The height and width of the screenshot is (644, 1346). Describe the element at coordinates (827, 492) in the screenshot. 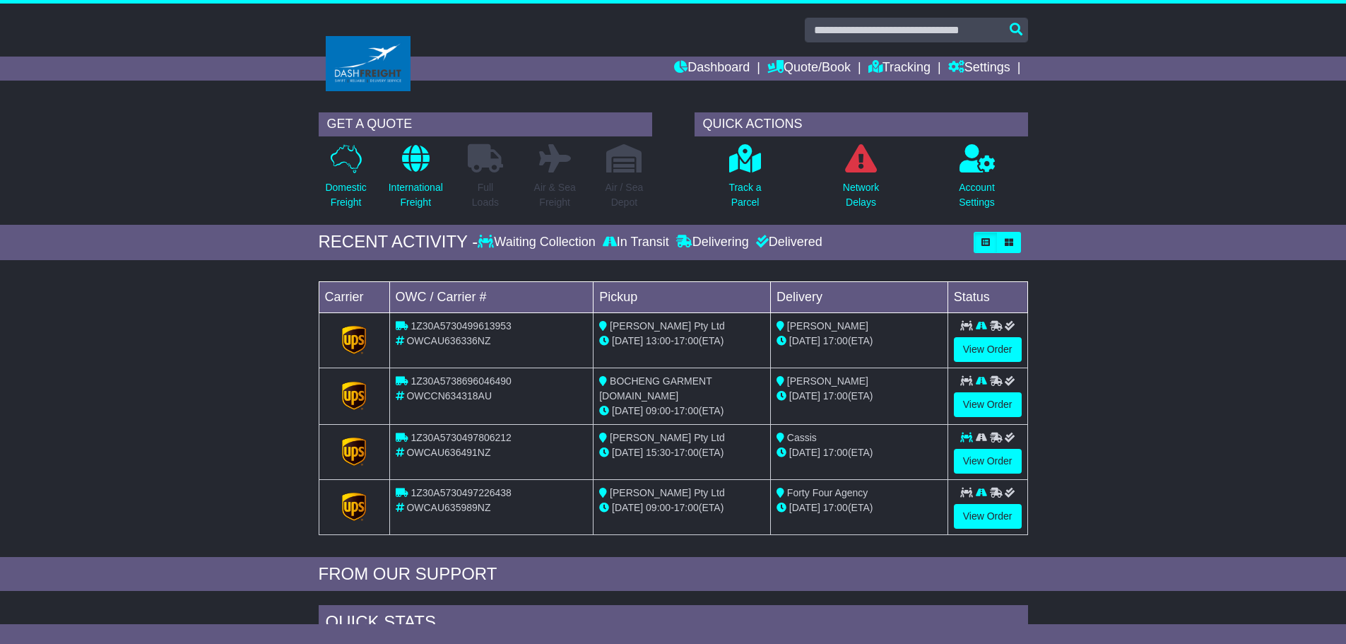

I see `span: Forty Four Agency` at that location.